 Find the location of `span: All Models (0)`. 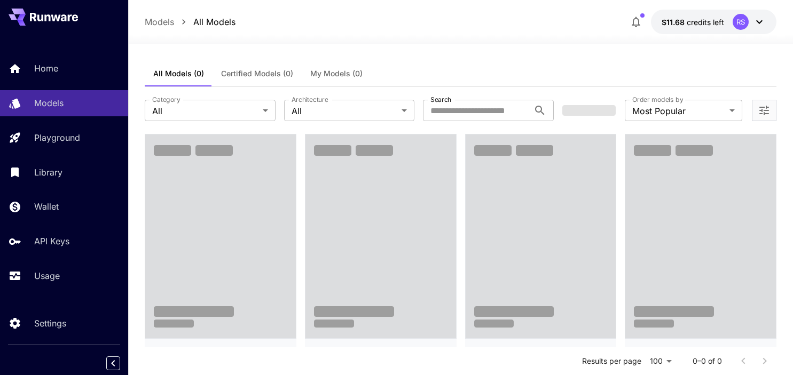

span: All Models (0) is located at coordinates (178, 74).